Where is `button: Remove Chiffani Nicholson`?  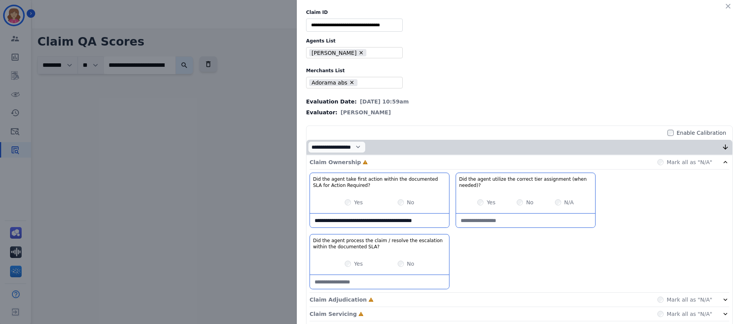 button: Remove Chiffani Nicholson is located at coordinates (361, 53).